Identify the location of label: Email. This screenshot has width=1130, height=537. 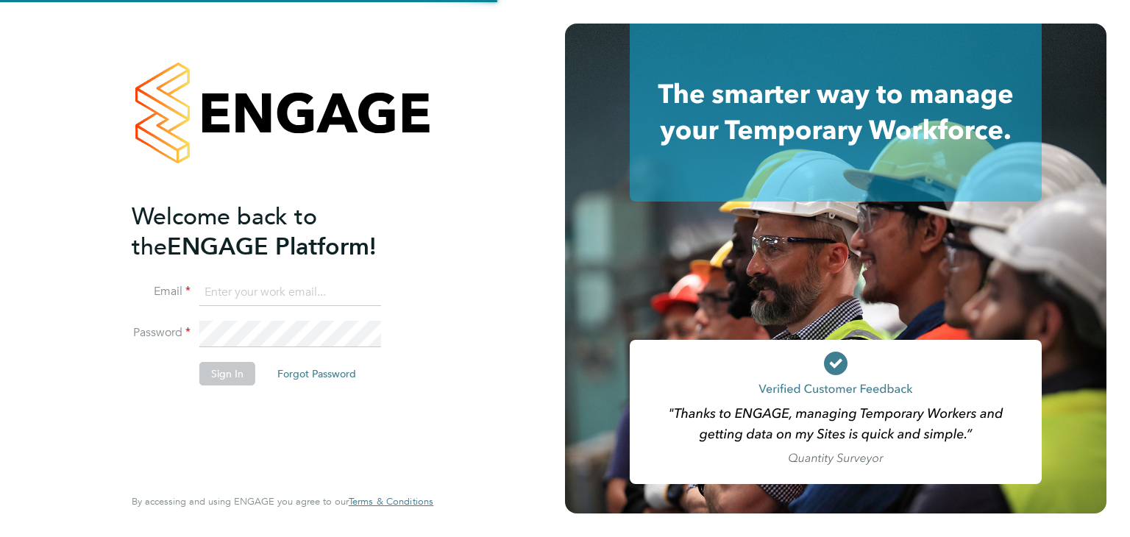
(161, 291).